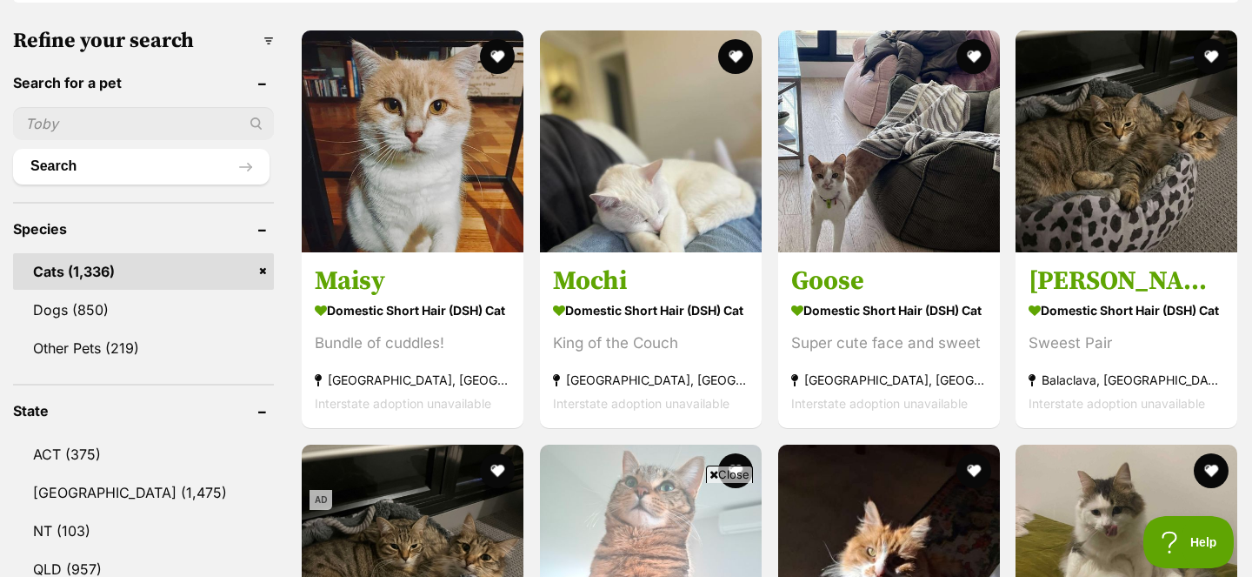 This screenshot has height=577, width=1252. Describe the element at coordinates (144, 271) in the screenshot. I see `a: Cats (1,336)` at that location.